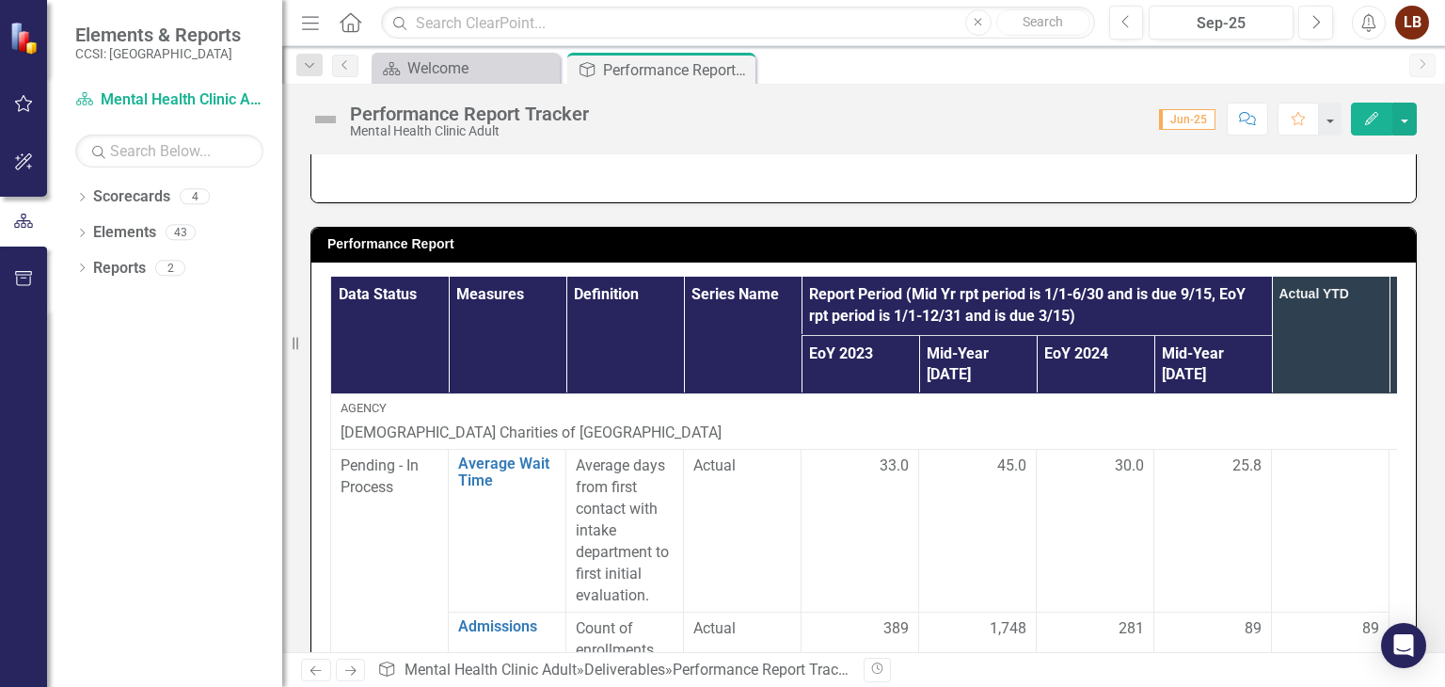 This screenshot has width=1445, height=687. What do you see at coordinates (195, 197) in the screenshot?
I see `div: 4` at bounding box center [195, 197].